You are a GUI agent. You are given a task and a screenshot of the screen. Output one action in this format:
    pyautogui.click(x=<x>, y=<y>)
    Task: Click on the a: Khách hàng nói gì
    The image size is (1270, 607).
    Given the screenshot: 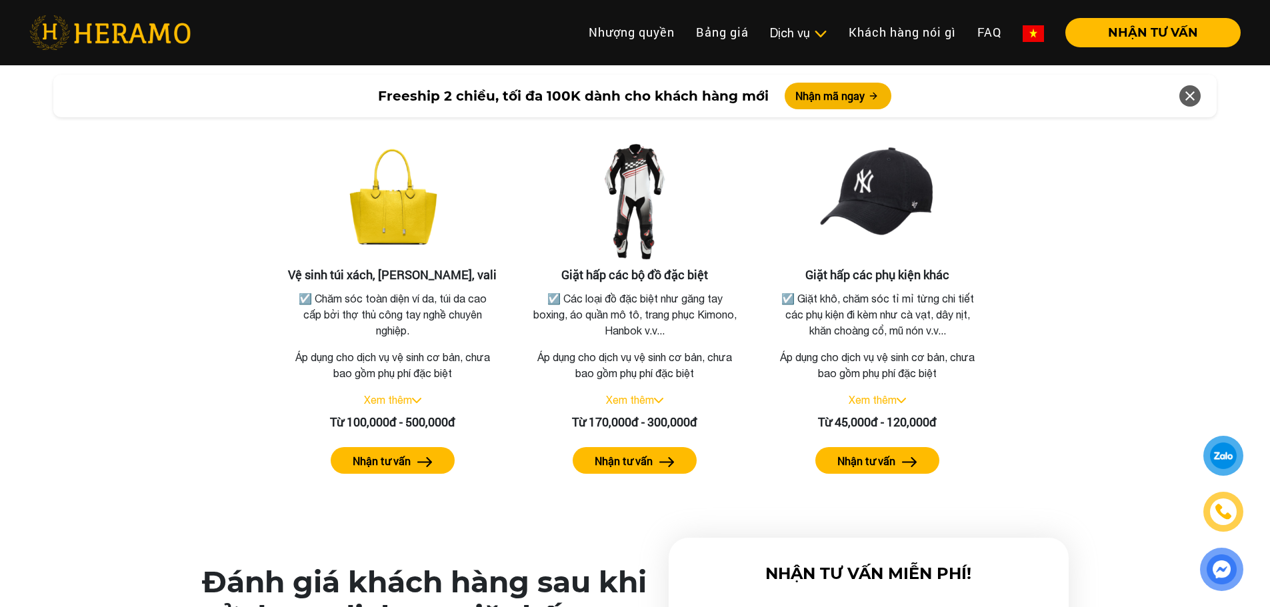 What is the action you would take?
    pyautogui.click(x=902, y=32)
    